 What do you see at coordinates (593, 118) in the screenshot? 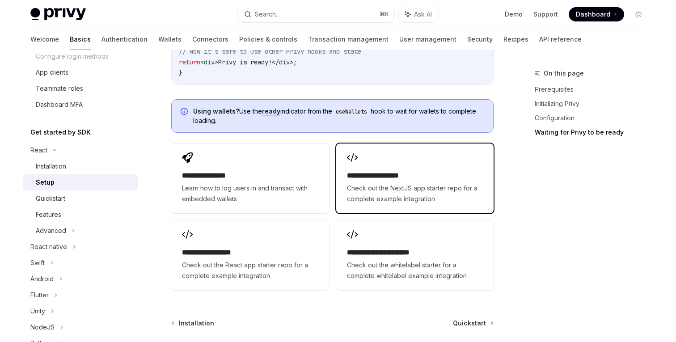
I see `a: Configuration` at bounding box center [593, 118].